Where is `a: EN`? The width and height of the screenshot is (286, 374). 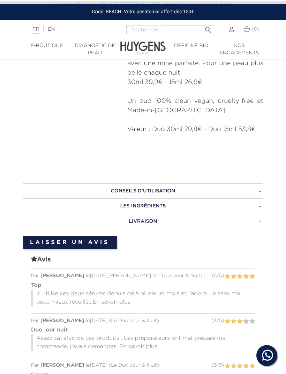
a: EN is located at coordinates (51, 29).